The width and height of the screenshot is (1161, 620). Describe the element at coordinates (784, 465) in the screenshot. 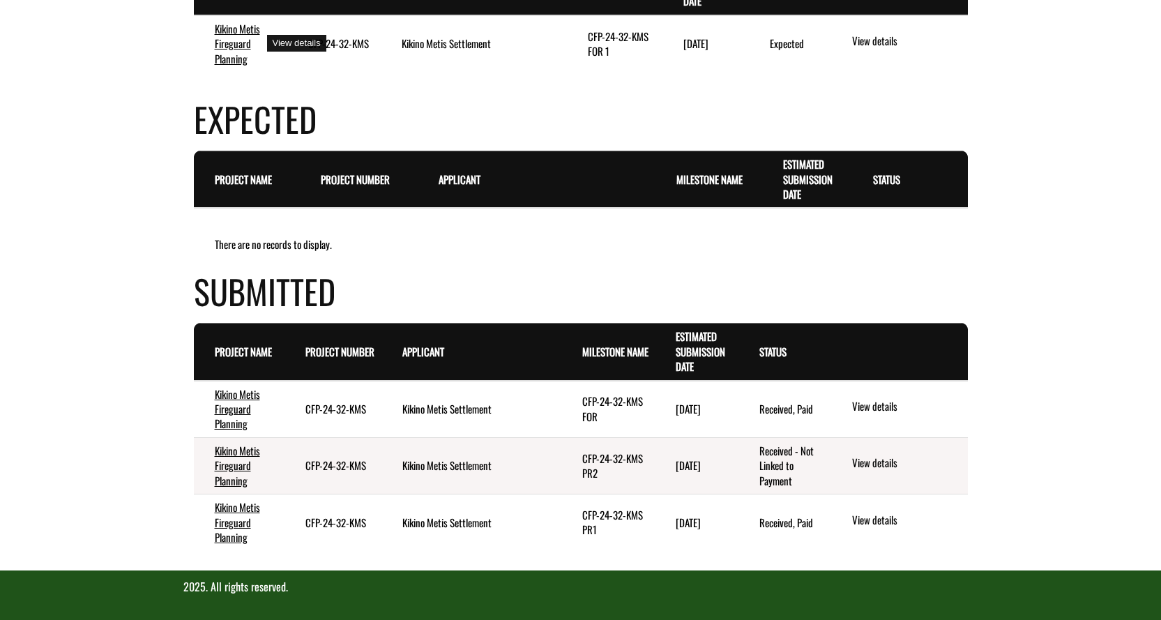

I see `td: Received - Not Linked to Payment` at that location.